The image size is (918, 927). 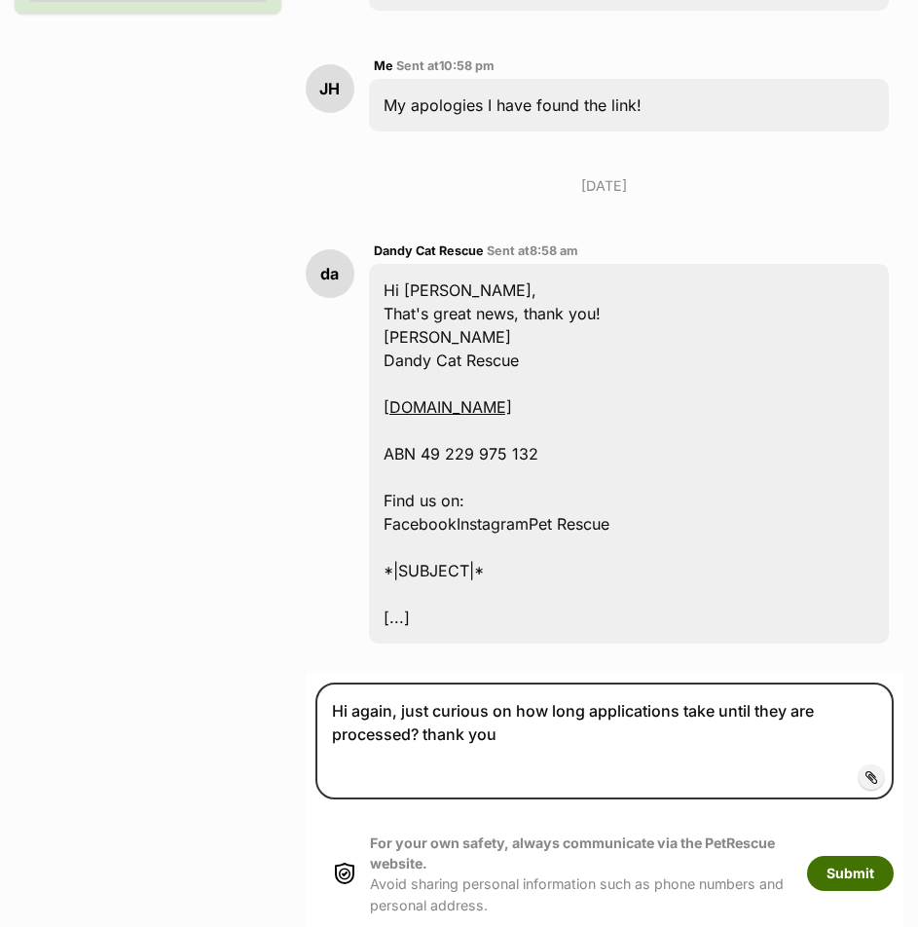 I want to click on span: Dandy Cat Rescue, so click(x=428, y=250).